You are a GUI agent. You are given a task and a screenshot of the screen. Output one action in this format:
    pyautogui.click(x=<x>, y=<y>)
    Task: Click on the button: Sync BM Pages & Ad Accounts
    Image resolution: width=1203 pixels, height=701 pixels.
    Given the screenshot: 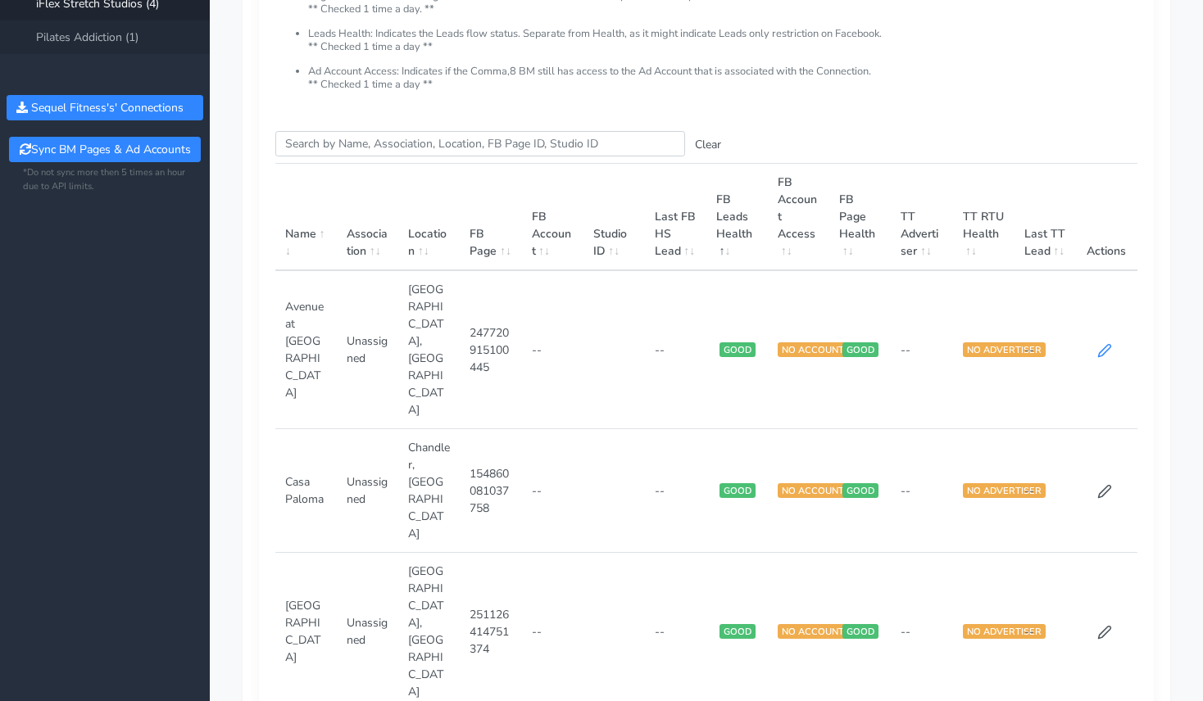 What is the action you would take?
    pyautogui.click(x=104, y=149)
    